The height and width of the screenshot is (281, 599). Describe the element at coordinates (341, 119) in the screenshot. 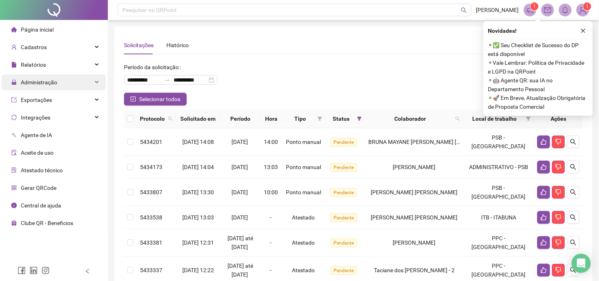

I see `span: Status` at that location.